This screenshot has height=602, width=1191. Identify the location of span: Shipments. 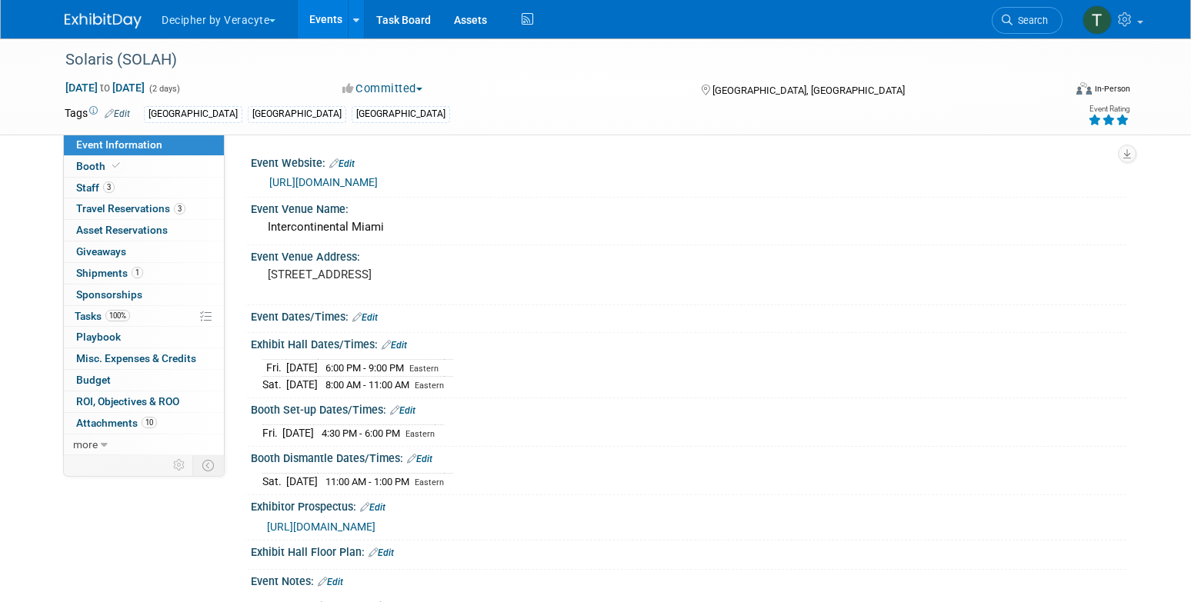
(109, 273).